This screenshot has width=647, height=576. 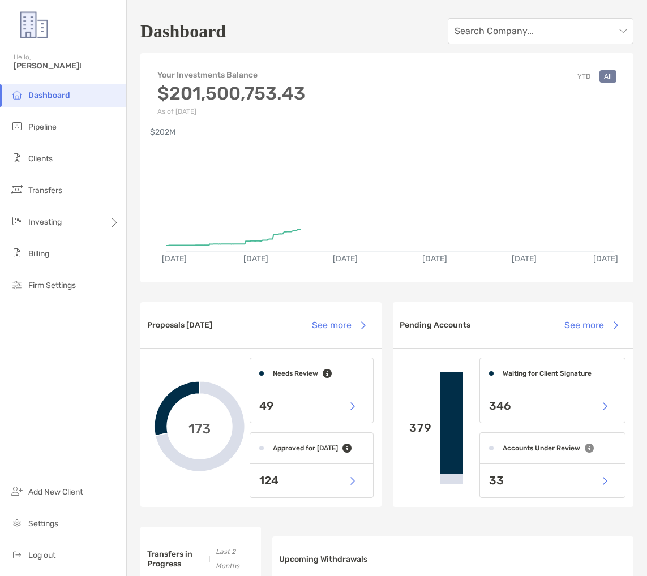 What do you see at coordinates (17, 491) in the screenshot?
I see `img: add_new_client icon` at bounding box center [17, 491].